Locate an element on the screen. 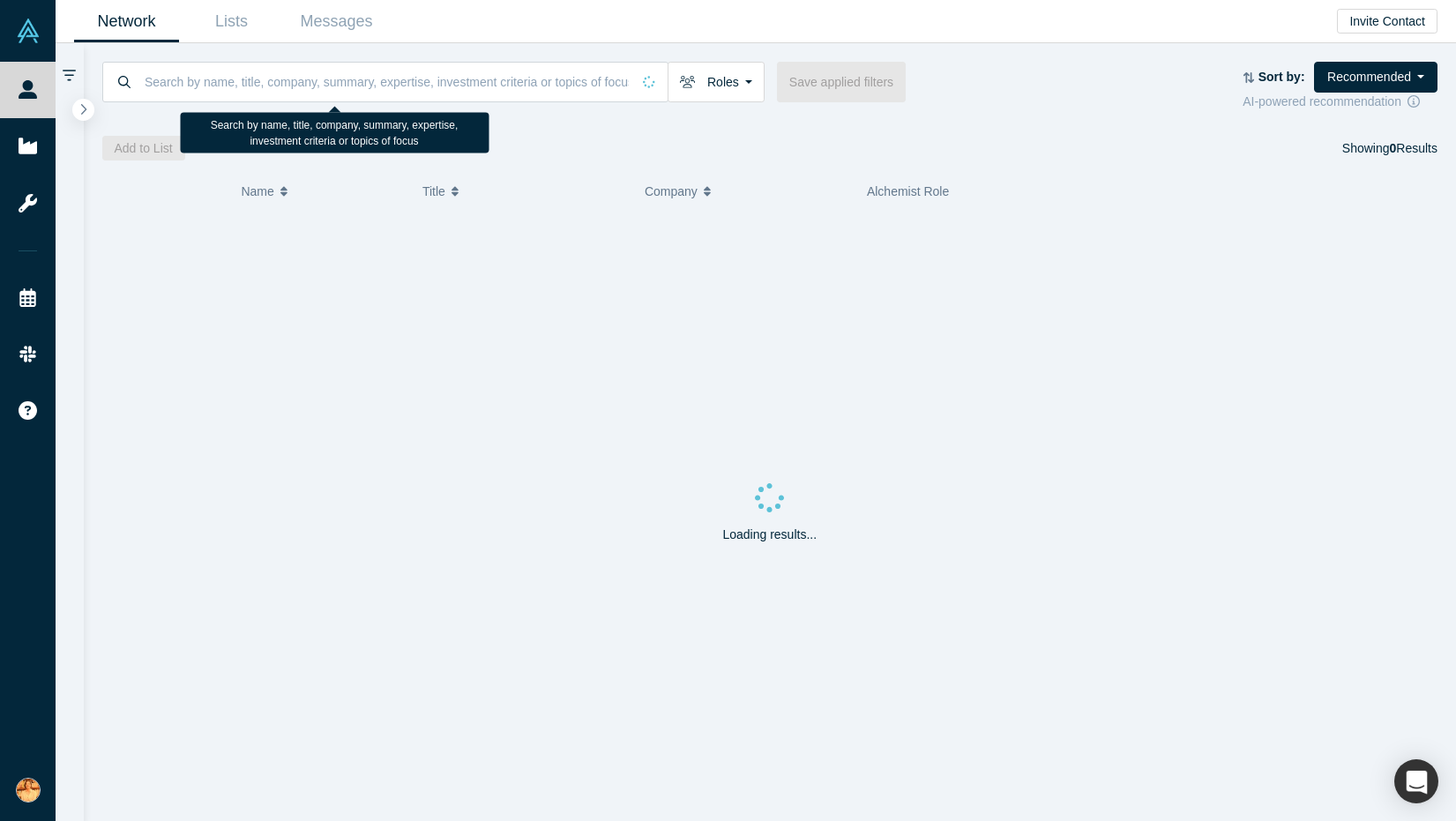 The image size is (1456, 821). button: Invite Contact is located at coordinates (1388, 21).